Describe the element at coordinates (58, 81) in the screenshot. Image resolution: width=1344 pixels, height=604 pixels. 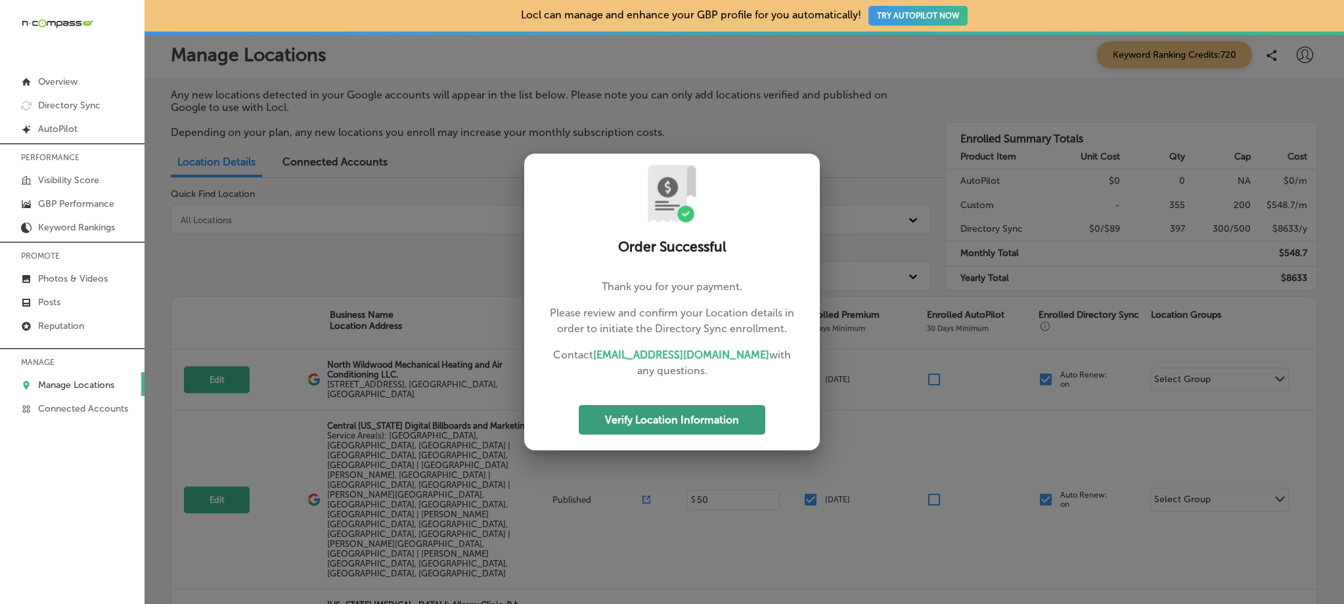
I see `p: Overview` at that location.